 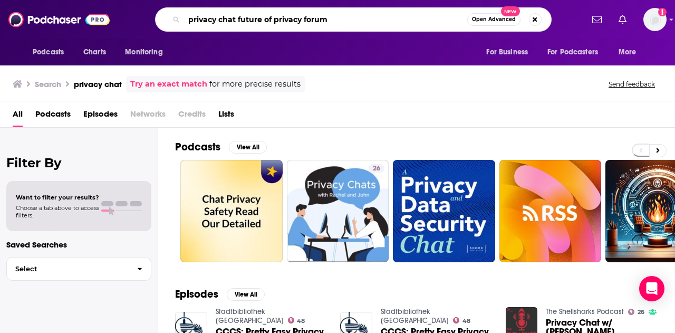 I want to click on span: Episodes, so click(x=100, y=116).